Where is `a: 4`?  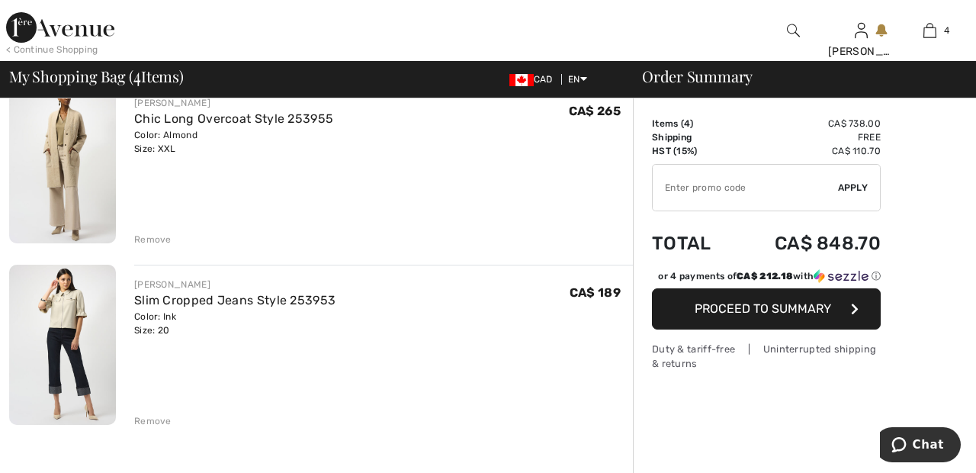
a: 4 is located at coordinates (930, 31).